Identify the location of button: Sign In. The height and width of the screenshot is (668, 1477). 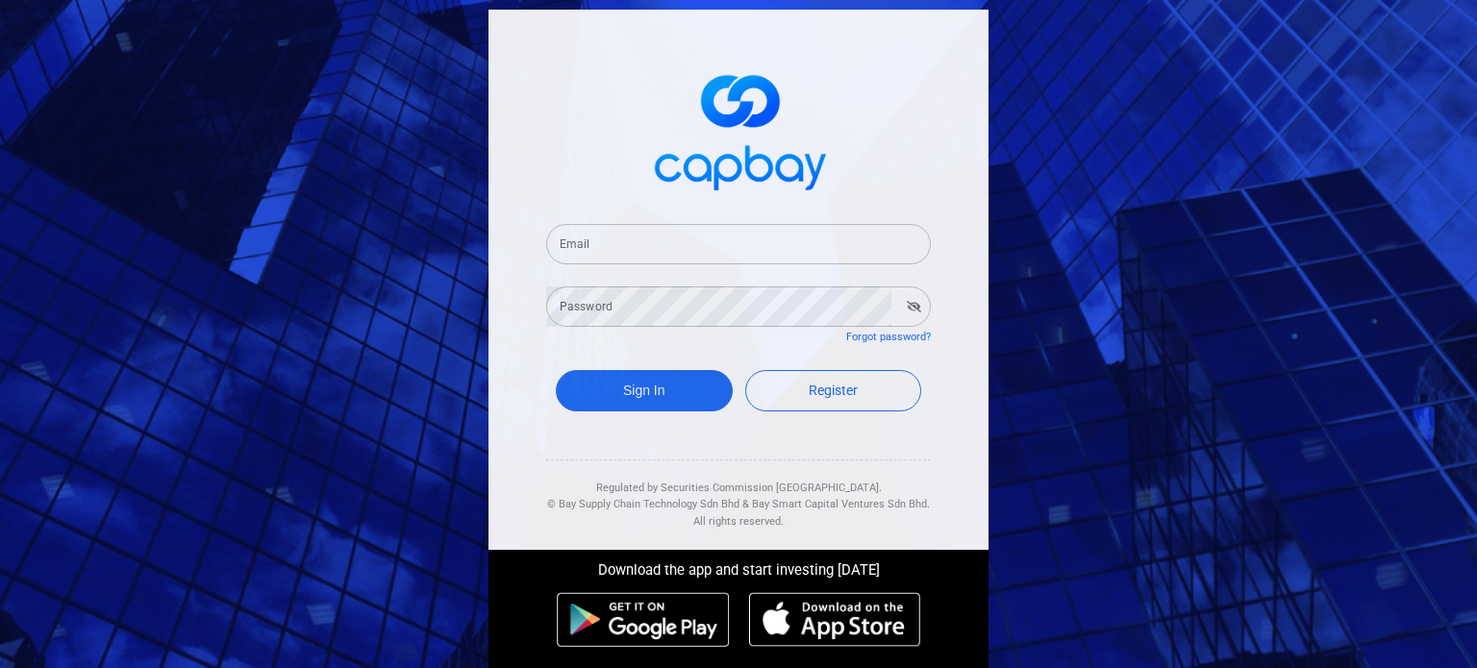
(644, 390).